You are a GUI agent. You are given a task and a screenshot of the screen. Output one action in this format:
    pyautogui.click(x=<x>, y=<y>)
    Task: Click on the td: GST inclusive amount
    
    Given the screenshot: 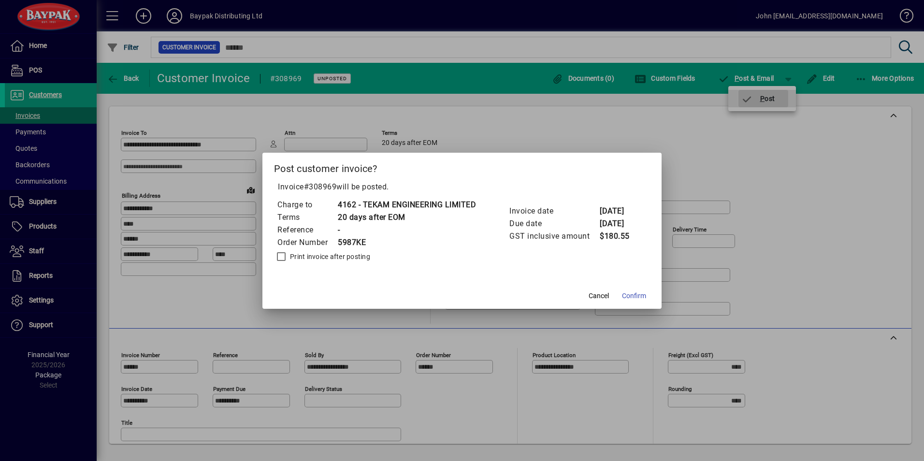 What is the action you would take?
    pyautogui.click(x=554, y=236)
    